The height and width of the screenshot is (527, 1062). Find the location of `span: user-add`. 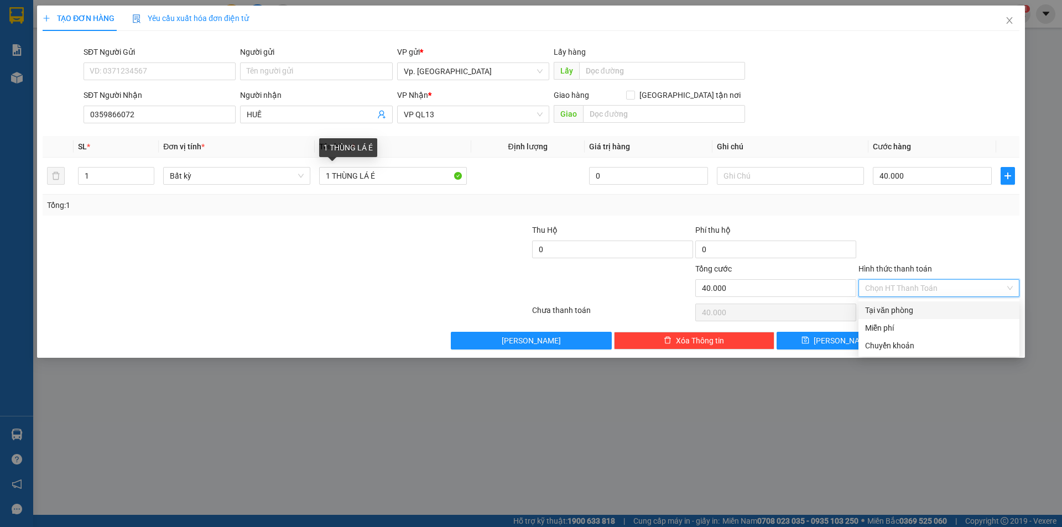

span: user-add is located at coordinates (382, 115).